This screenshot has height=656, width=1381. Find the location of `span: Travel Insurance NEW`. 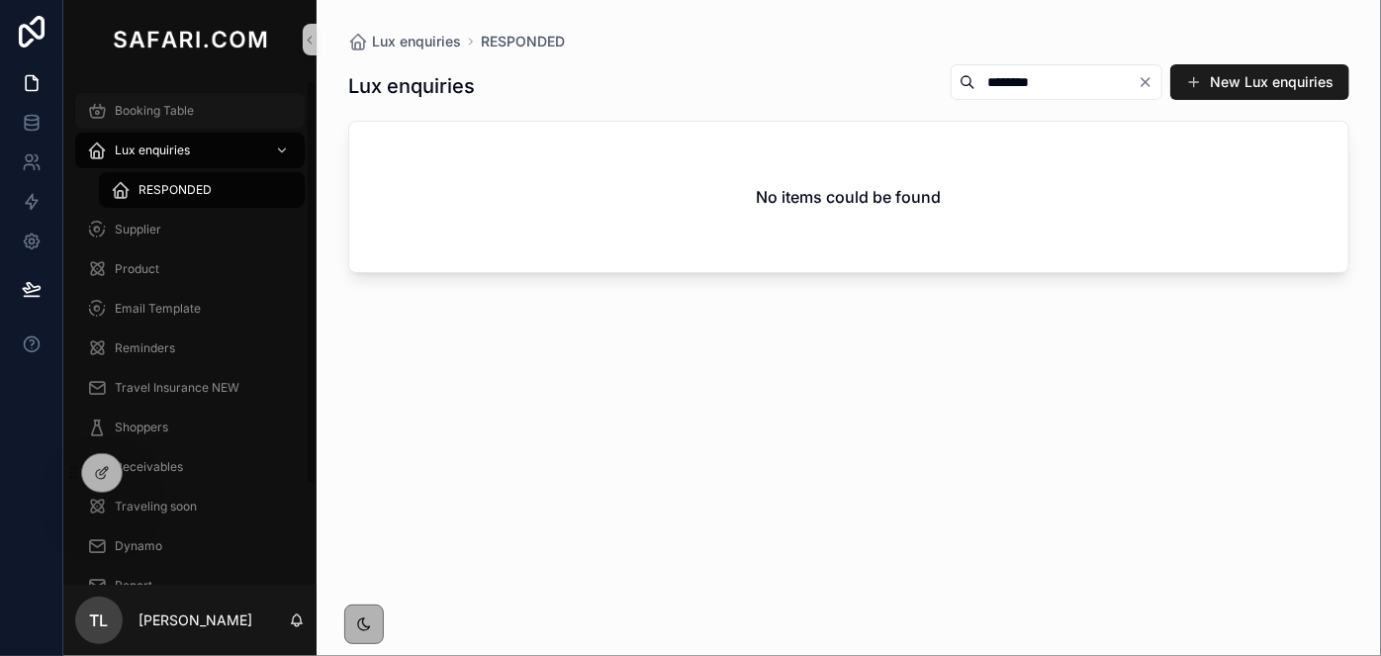

span: Travel Insurance NEW is located at coordinates (177, 388).